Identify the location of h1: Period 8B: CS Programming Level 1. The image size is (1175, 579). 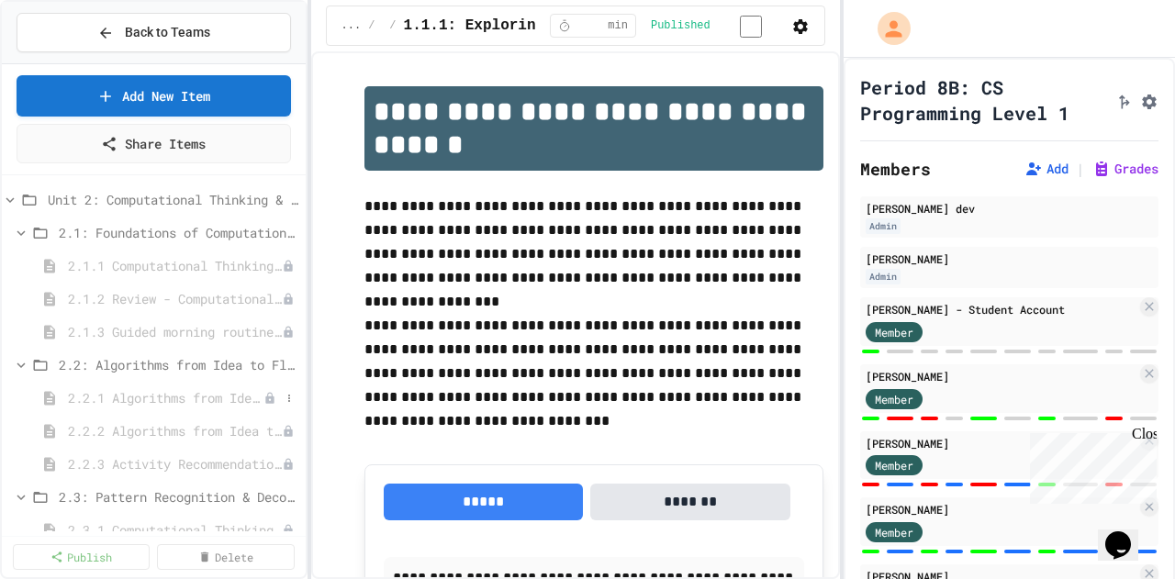
(983, 100).